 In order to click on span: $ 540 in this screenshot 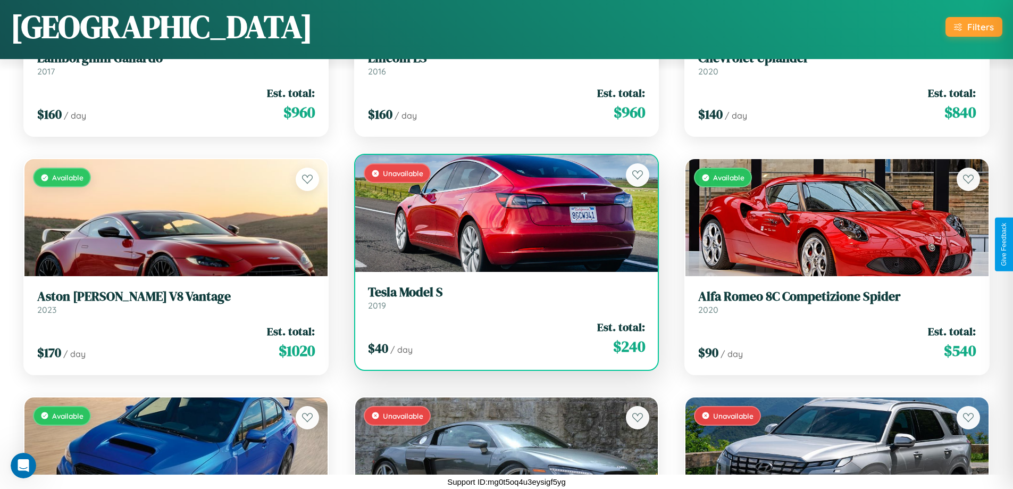, I will do `click(960, 351)`.